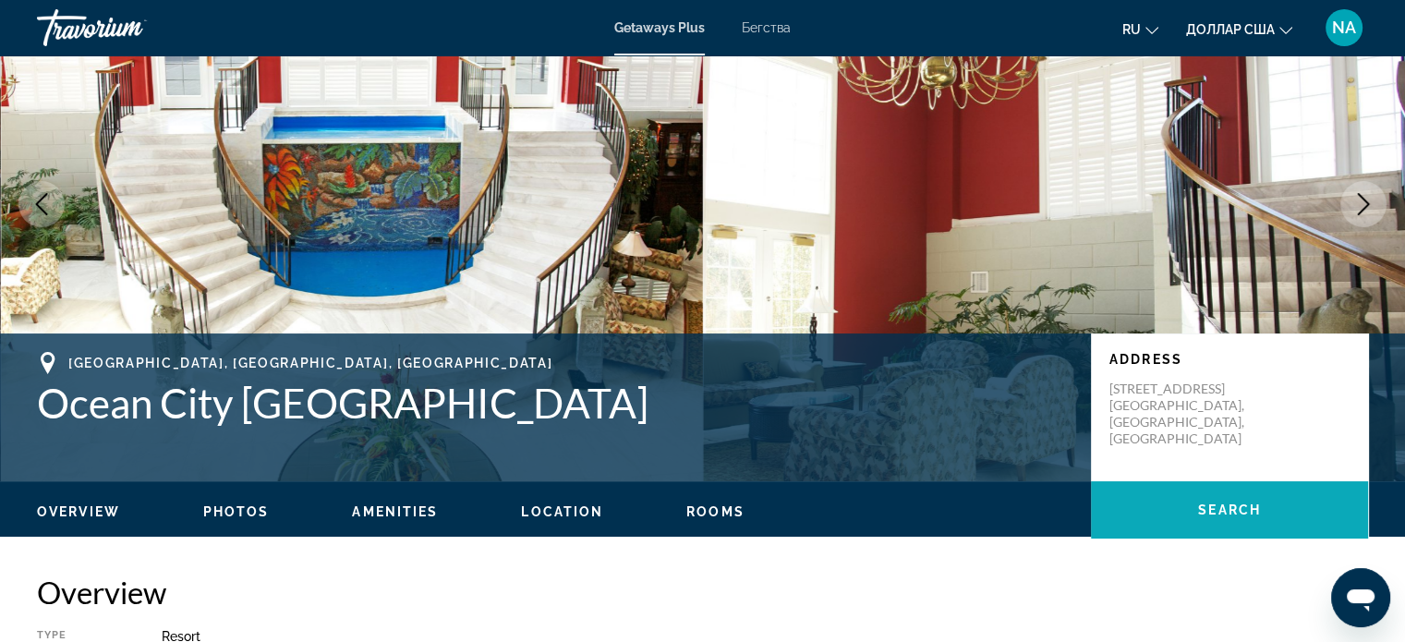 Image resolution: width=1405 pixels, height=642 pixels. Describe the element at coordinates (395, 512) in the screenshot. I see `button: Amenities` at that location.